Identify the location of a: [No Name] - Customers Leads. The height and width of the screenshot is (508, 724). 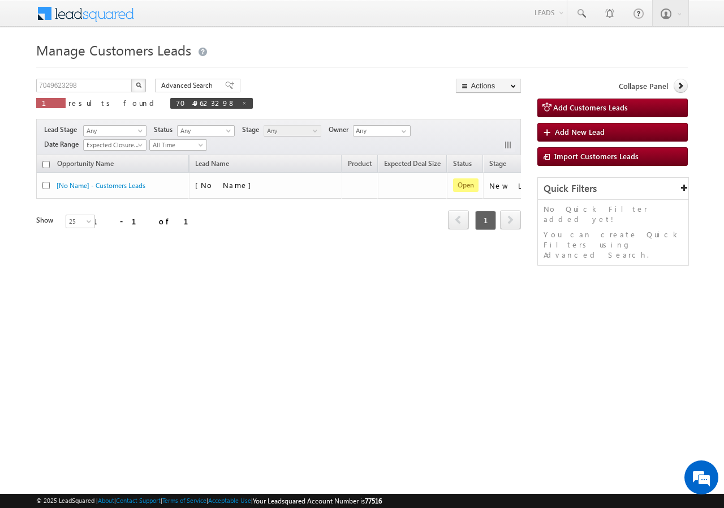
(101, 185).